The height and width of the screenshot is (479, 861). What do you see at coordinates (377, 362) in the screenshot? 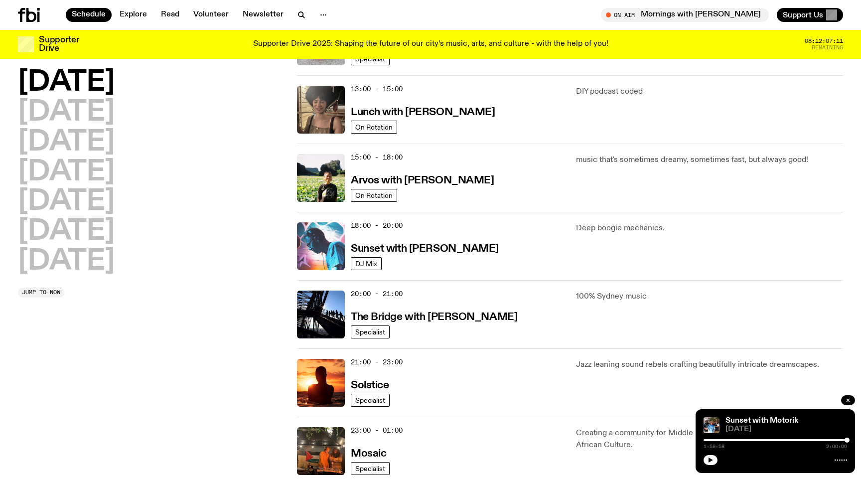
I see `span: 21:00 - 23:00` at bounding box center [377, 362].